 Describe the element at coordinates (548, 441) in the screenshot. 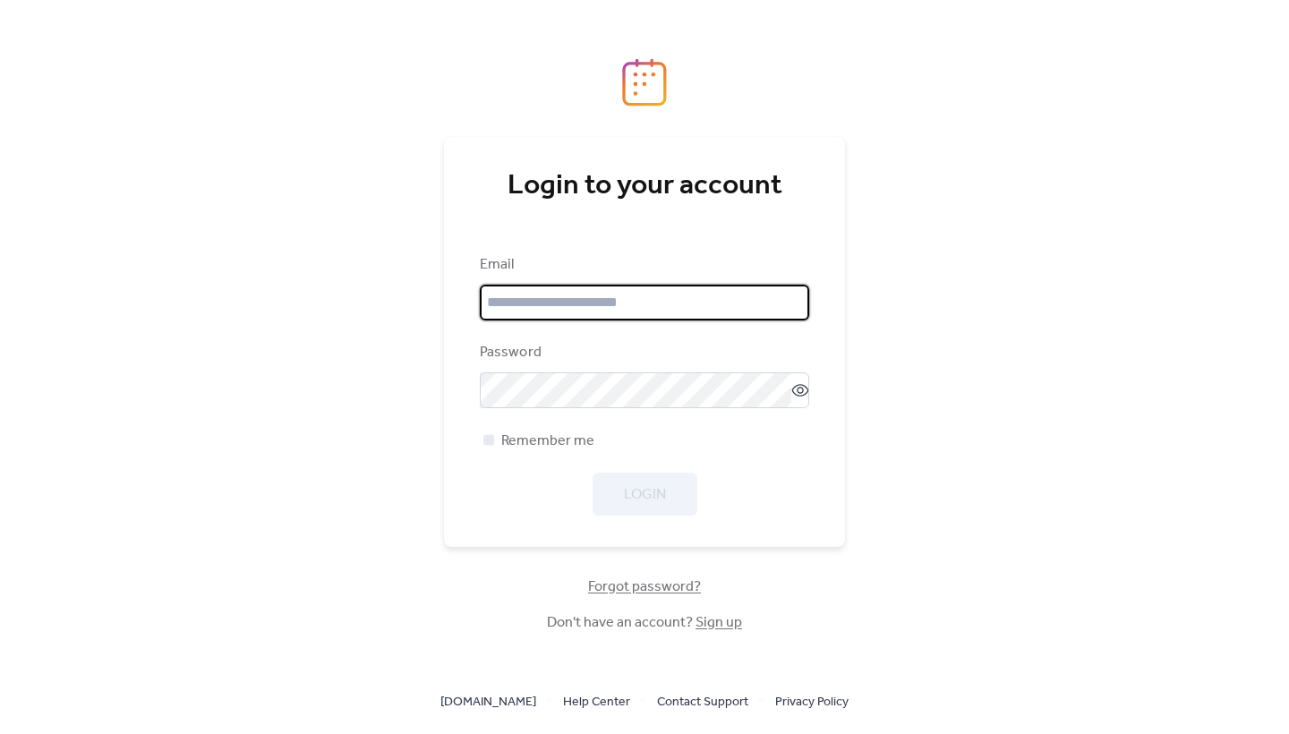

I see `span: Remember me` at that location.